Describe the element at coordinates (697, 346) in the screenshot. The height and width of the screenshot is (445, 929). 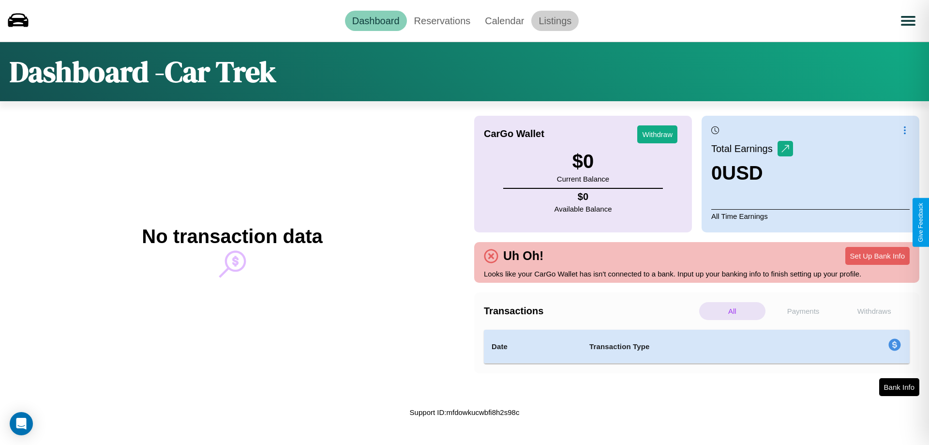
I see `table: simple table` at that location.